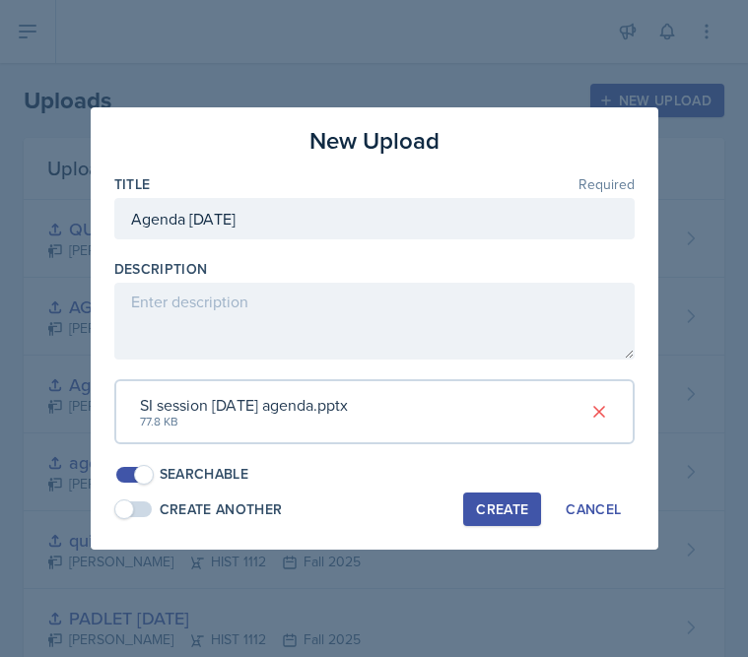 Image resolution: width=748 pixels, height=657 pixels. What do you see at coordinates (374, 219) in the screenshot?
I see `input: Enter title` at bounding box center [374, 219].